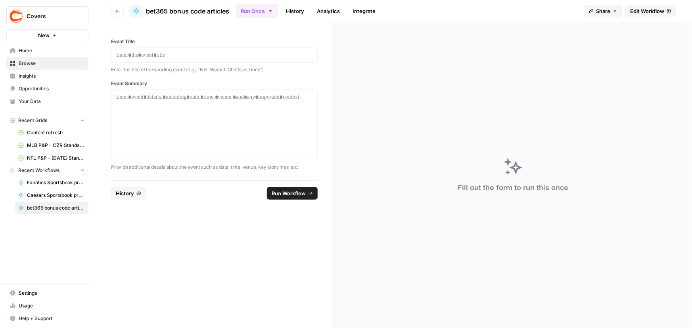 The width and height of the screenshot is (692, 328). I want to click on button: History, so click(128, 194).